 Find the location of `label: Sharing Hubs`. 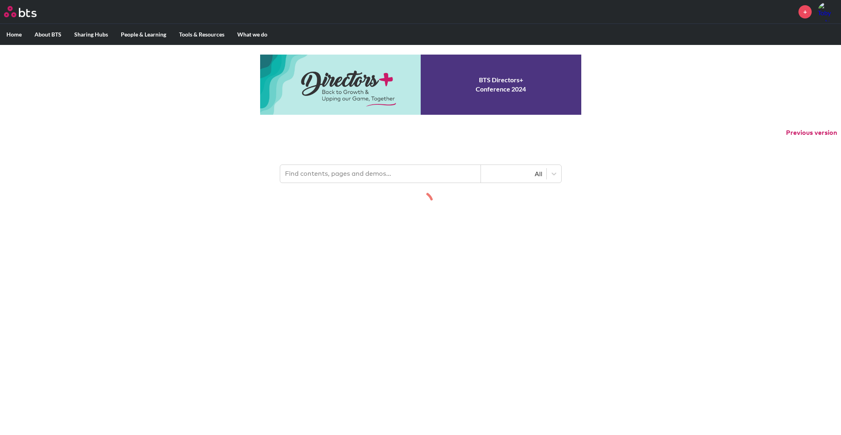

label: Sharing Hubs is located at coordinates (91, 35).